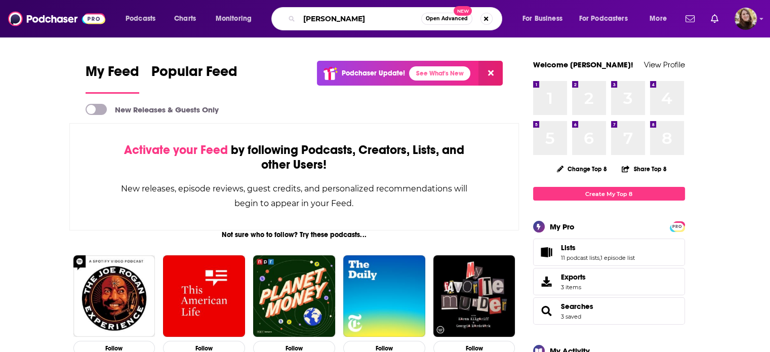 This screenshot has height=352, width=770. Describe the element at coordinates (678, 226) in the screenshot. I see `a: PRO` at that location.